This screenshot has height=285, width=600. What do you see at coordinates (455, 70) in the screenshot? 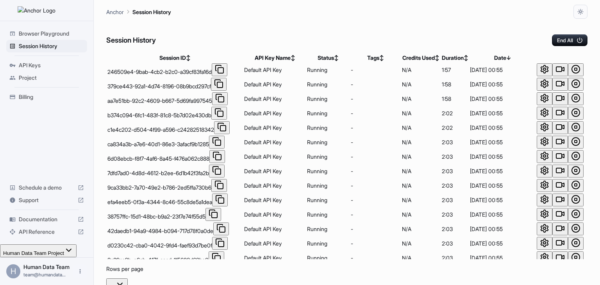
I see `div: 1:57` at bounding box center [455, 70].